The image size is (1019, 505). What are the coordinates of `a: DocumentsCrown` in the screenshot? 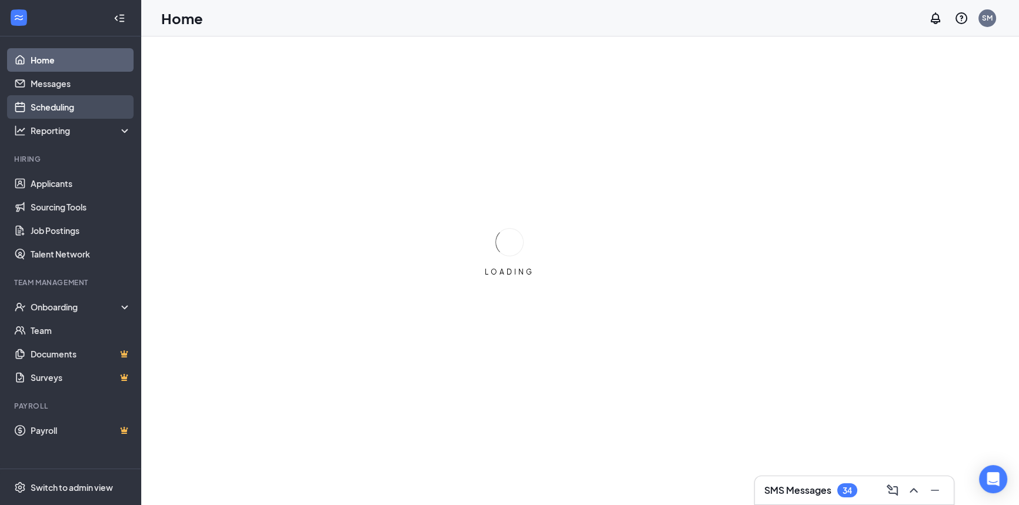 It's located at (81, 354).